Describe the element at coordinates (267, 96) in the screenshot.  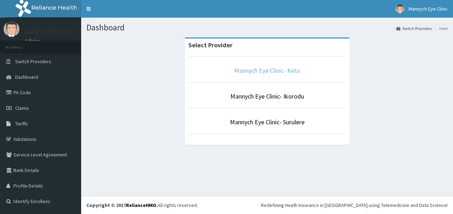
I see `a: Mannych Eye Clinic- Ikorodu` at that location.